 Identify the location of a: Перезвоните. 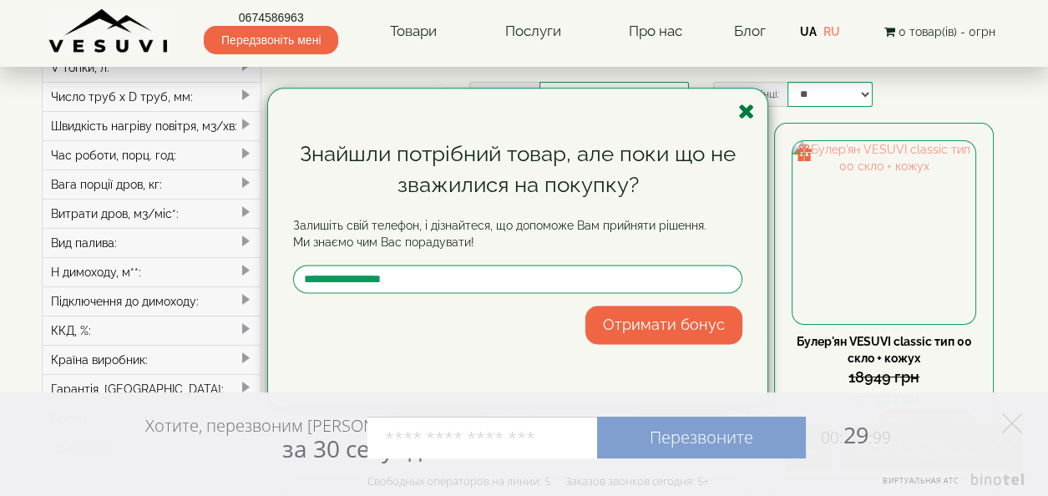
(701, 438).